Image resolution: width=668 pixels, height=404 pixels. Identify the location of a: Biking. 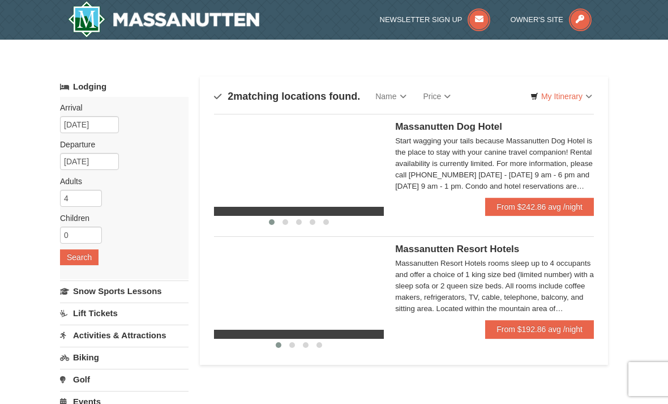
(124, 357).